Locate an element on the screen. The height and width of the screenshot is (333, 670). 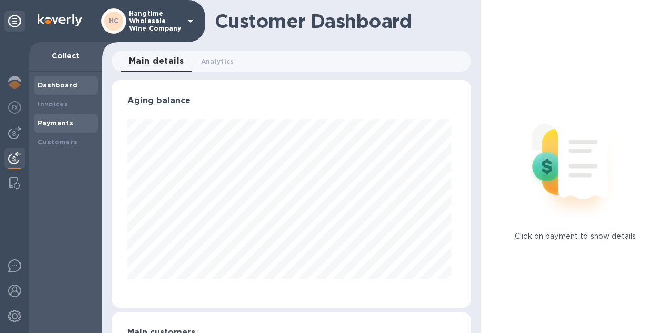
span: Analytics is located at coordinates (217, 61).